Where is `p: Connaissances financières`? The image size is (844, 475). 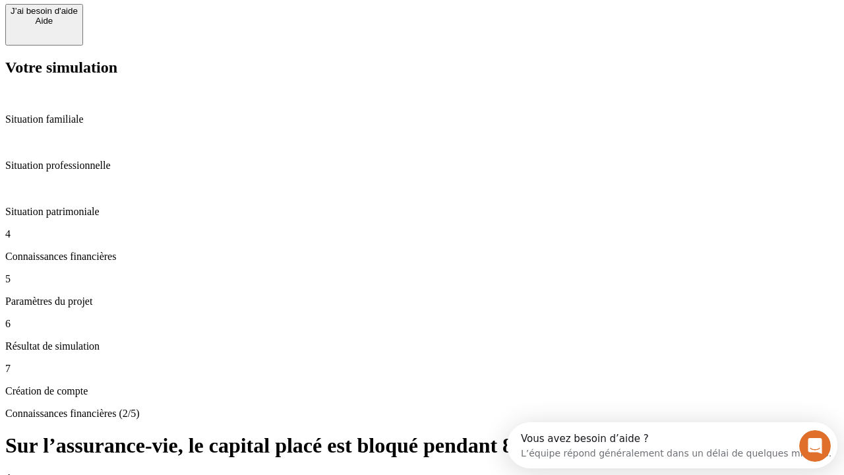 p: Connaissances financières is located at coordinates (422, 256).